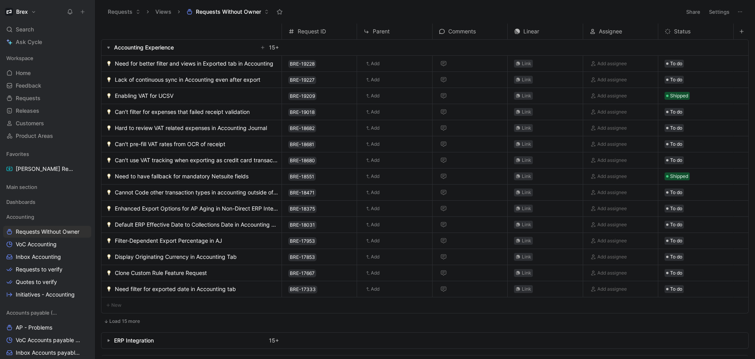 This screenshot has width=755, height=359. I want to click on div: Favorites, so click(47, 154).